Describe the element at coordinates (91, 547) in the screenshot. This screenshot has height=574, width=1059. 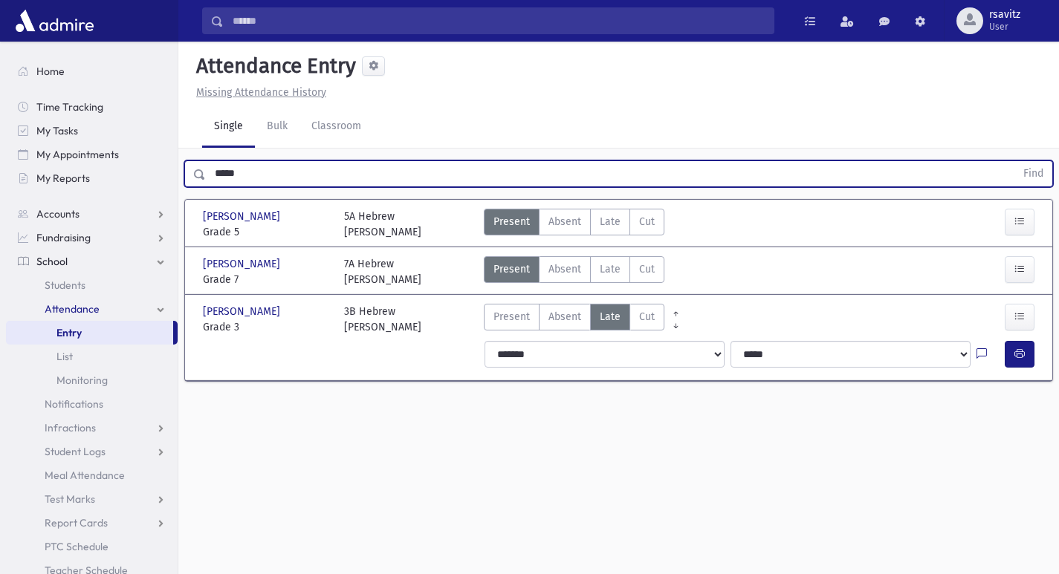
I see `a: PTC Schedule` at that location.